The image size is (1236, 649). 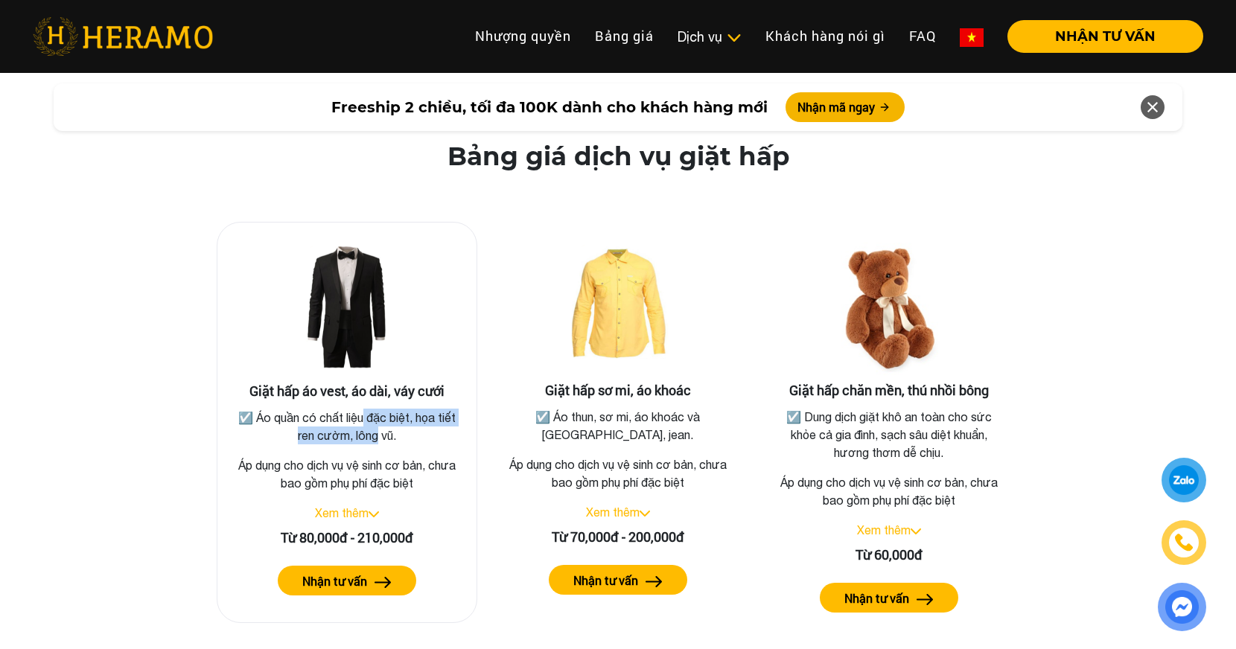 I want to click on a: Bảng giá, so click(x=624, y=36).